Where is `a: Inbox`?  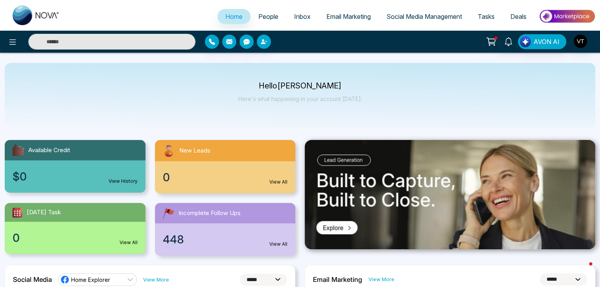 a: Inbox is located at coordinates (303, 17).